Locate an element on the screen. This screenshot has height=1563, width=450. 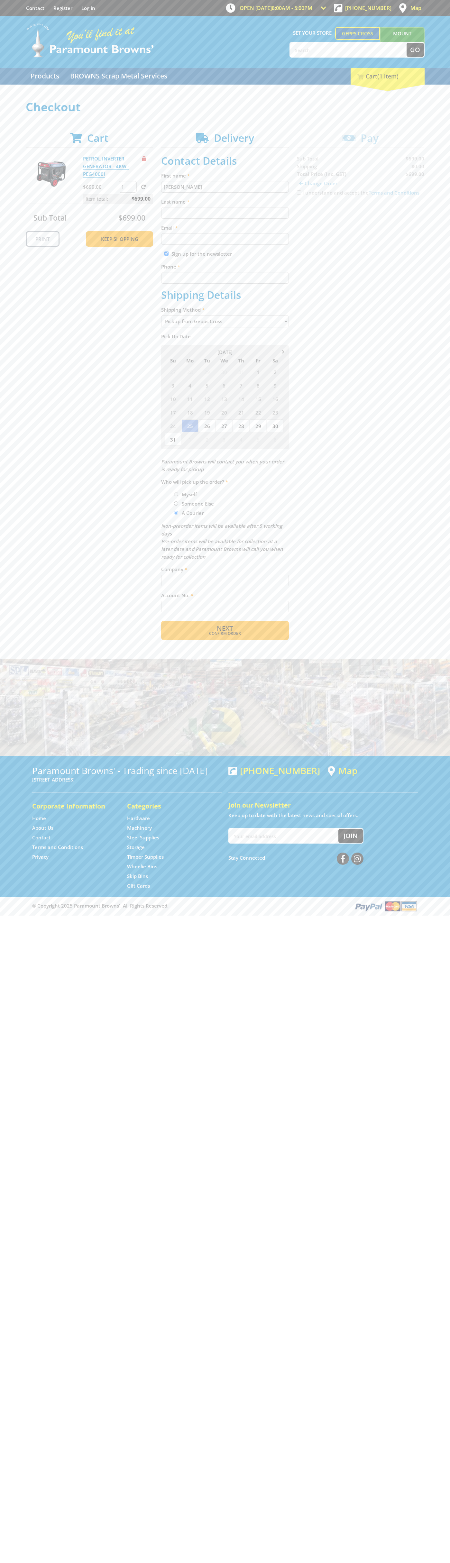
div: Cart is located at coordinates (388, 76).